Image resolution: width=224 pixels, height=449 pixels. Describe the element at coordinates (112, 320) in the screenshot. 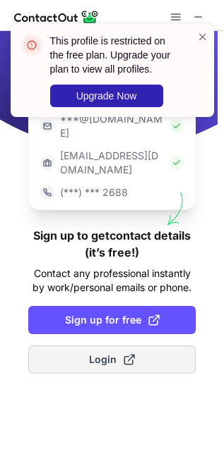

I see `span: Sign up for free` at that location.